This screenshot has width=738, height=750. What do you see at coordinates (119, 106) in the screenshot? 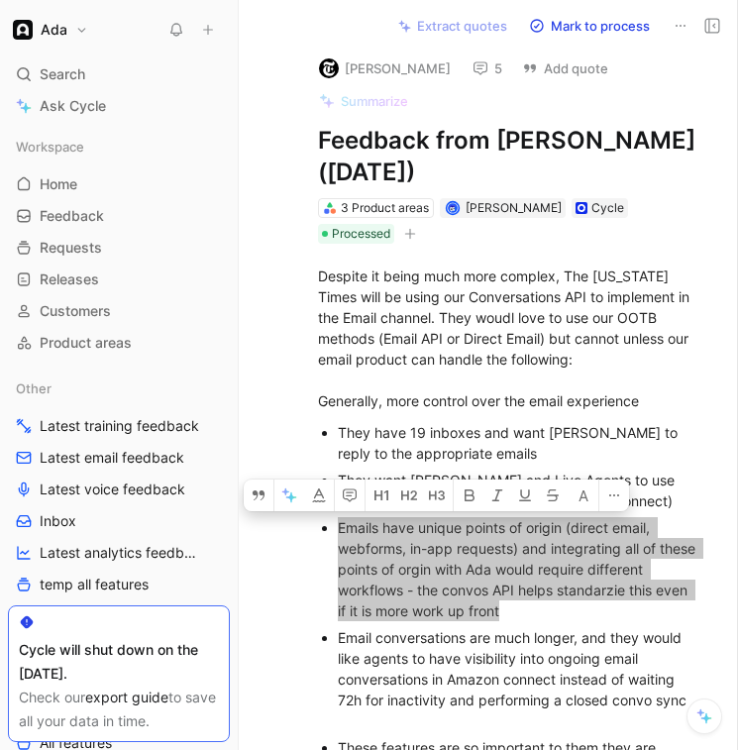
I see `a: Ask Cycle` at bounding box center [119, 106].